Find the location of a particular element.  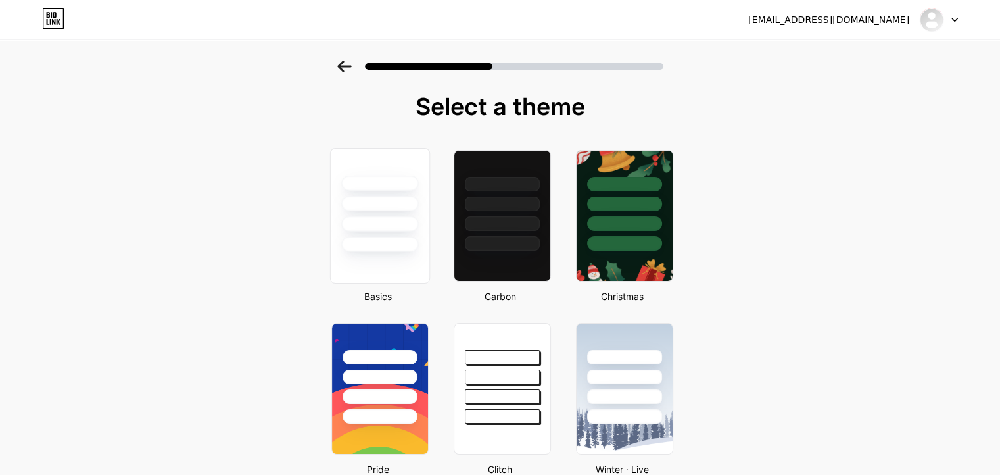

div: Carbon is located at coordinates (500, 296).